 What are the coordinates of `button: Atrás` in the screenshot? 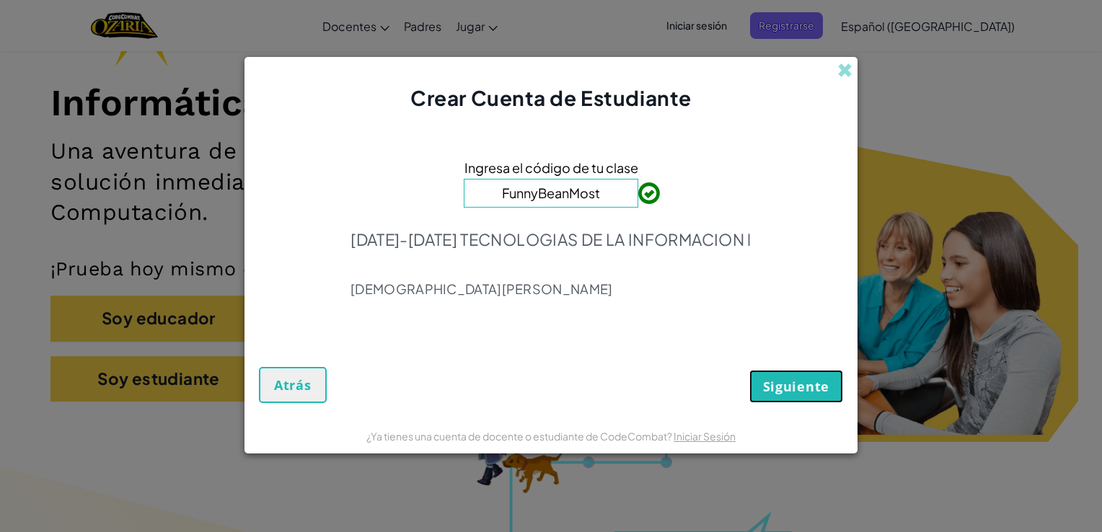 It's located at (293, 385).